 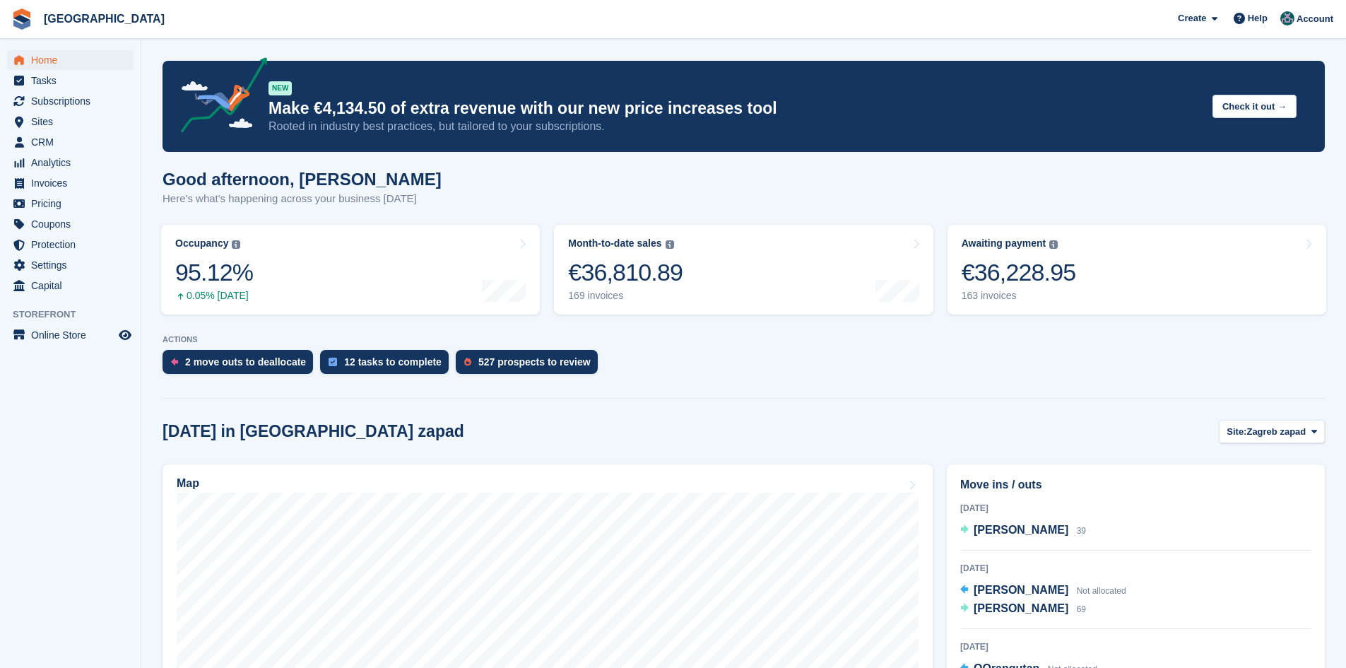 I want to click on span: Storefront, so click(x=76, y=314).